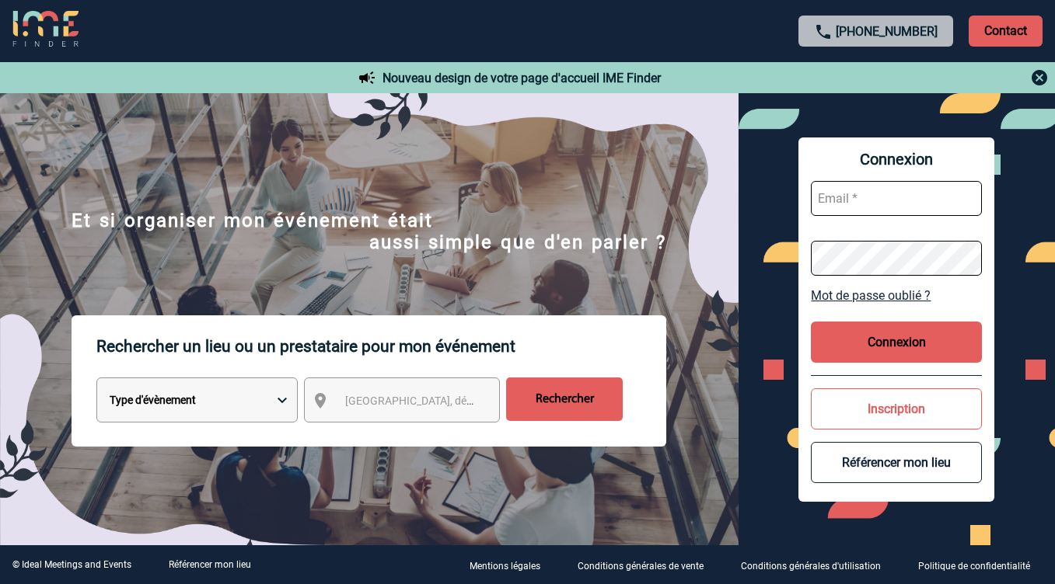 Image resolution: width=1055 pixels, height=584 pixels. I want to click on button: Connexion, so click(896, 342).